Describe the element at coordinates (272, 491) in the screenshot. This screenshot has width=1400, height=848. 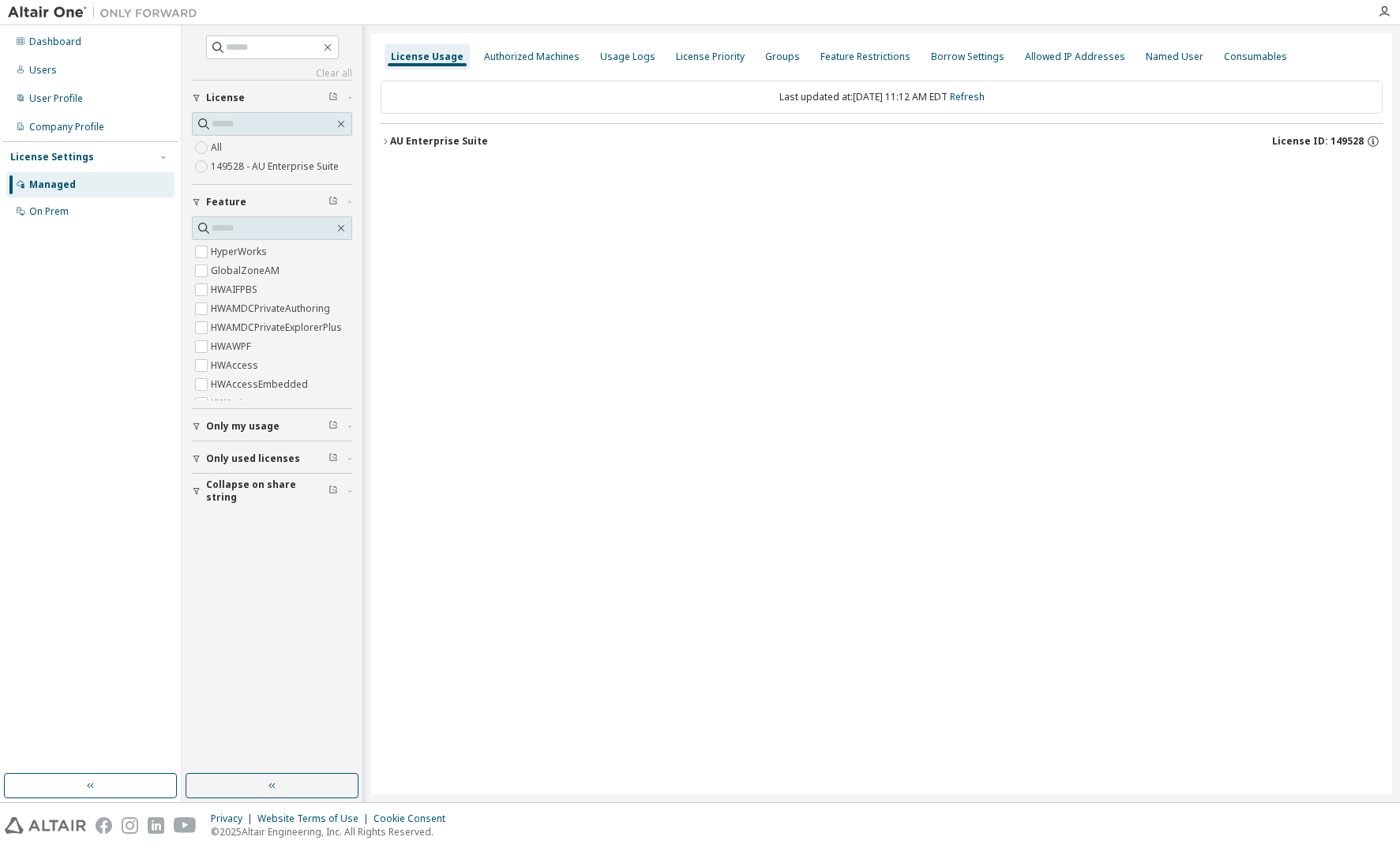
I see `button: Collapse on share string` at that location.